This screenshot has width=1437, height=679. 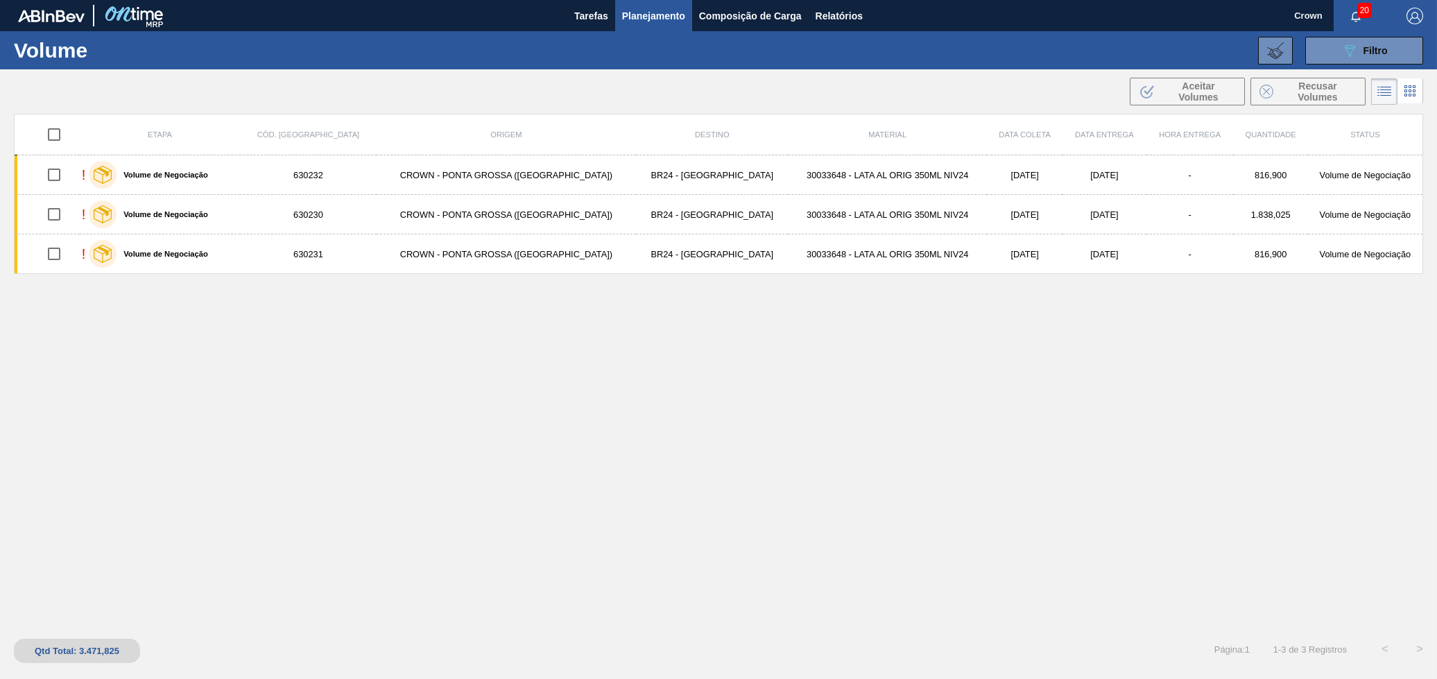 What do you see at coordinates (308, 214) in the screenshot?
I see `td: 630230` at bounding box center [308, 214].